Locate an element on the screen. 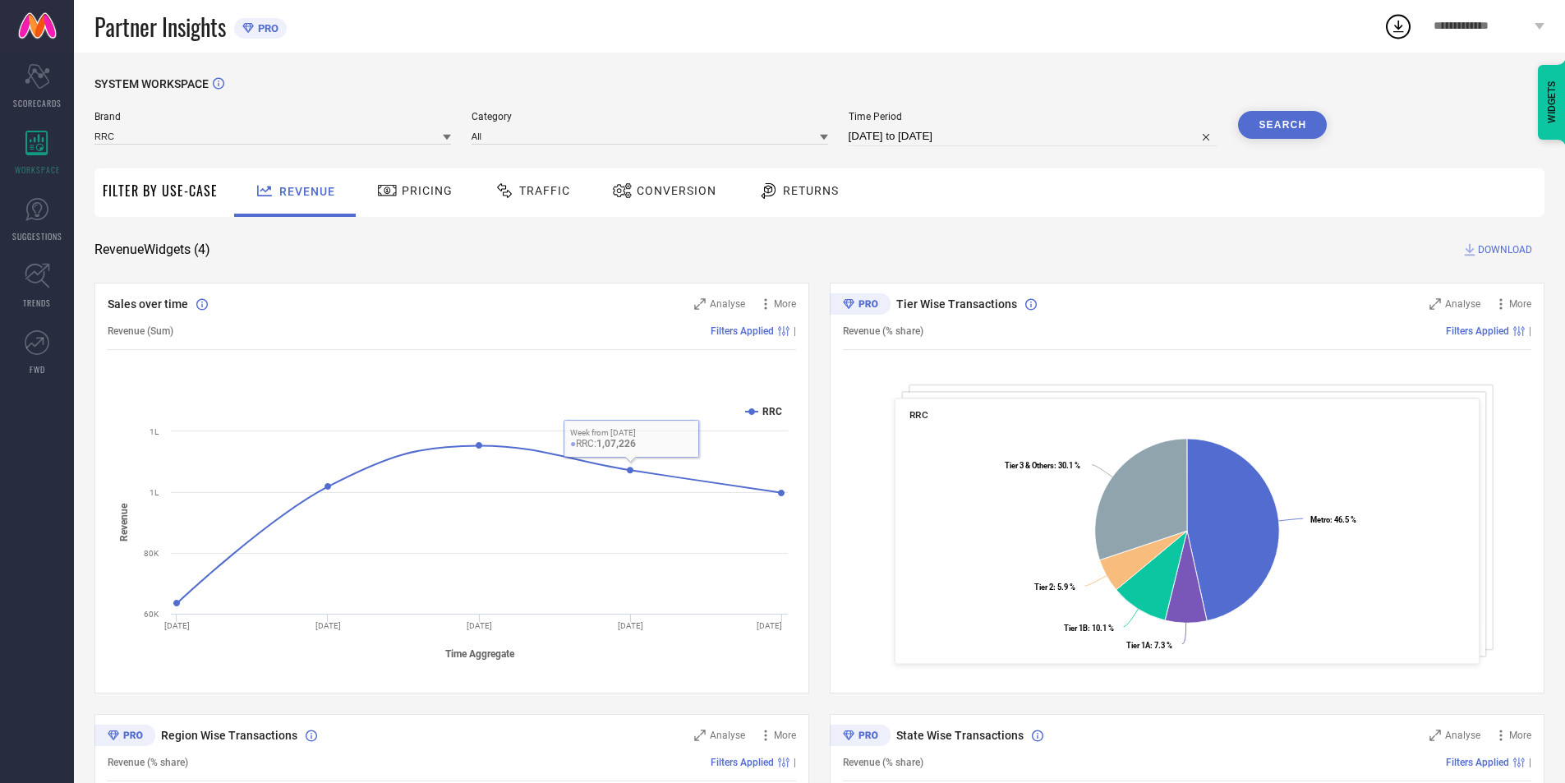 The image size is (1565, 783). span: Sales over time is located at coordinates (148, 304).